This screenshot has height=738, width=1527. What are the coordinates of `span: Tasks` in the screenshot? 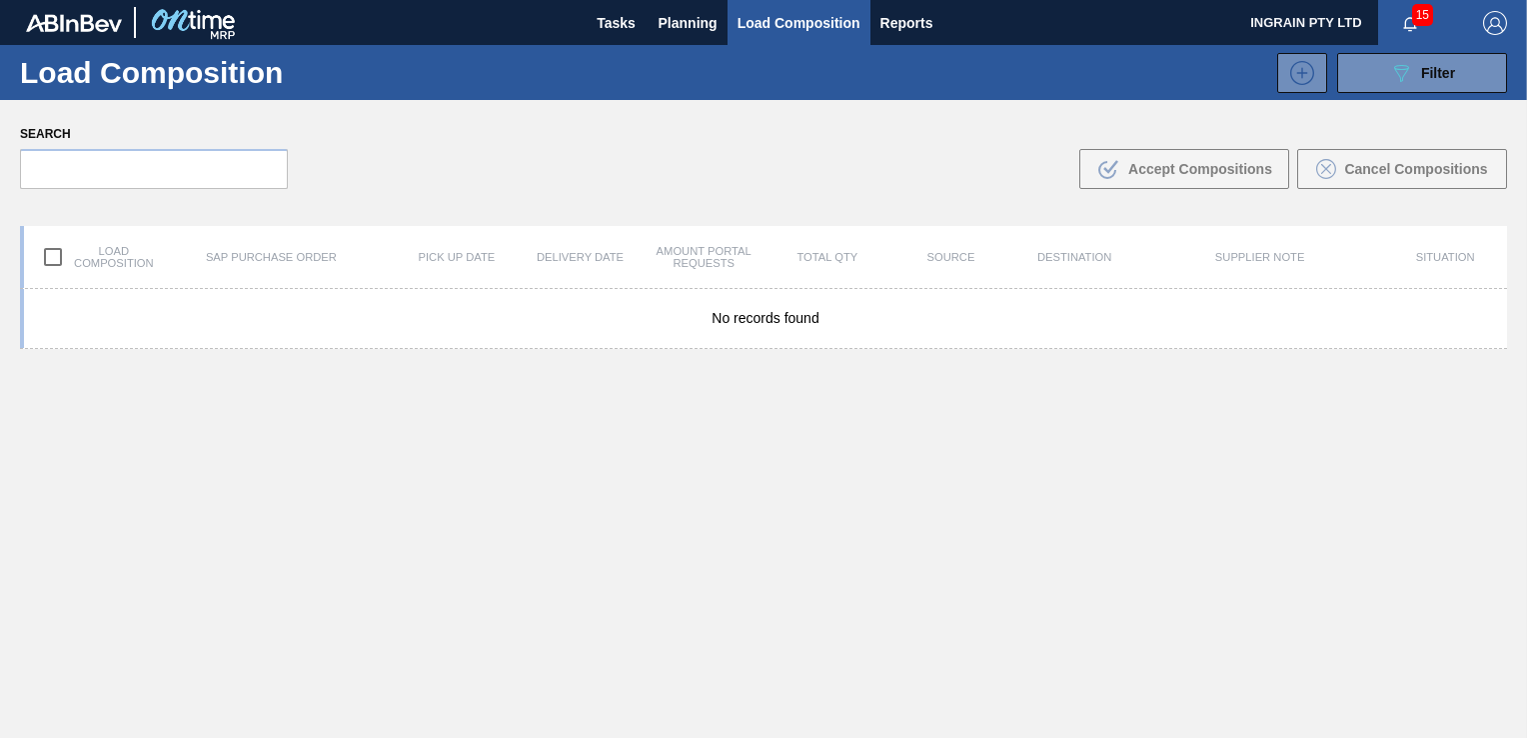 It's located at (617, 23).